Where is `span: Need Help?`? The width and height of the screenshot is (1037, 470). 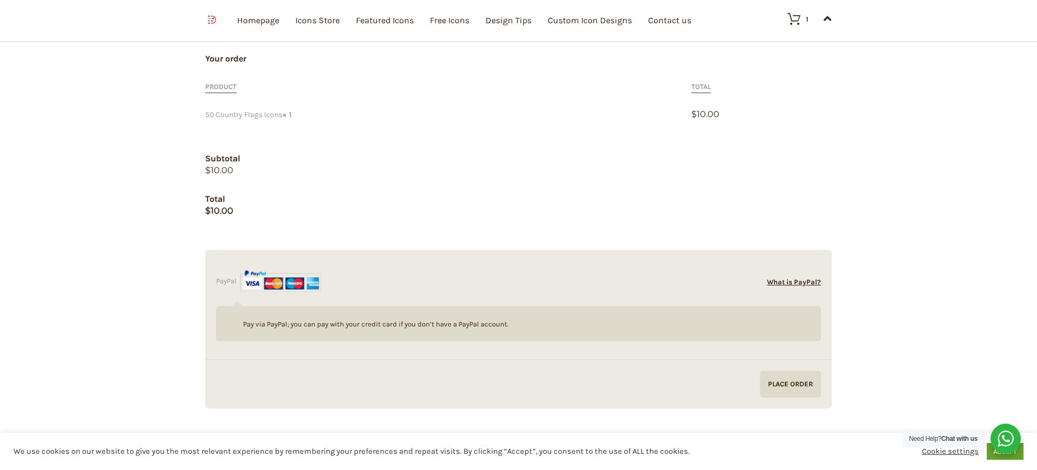 span: Need Help? is located at coordinates (943, 439).